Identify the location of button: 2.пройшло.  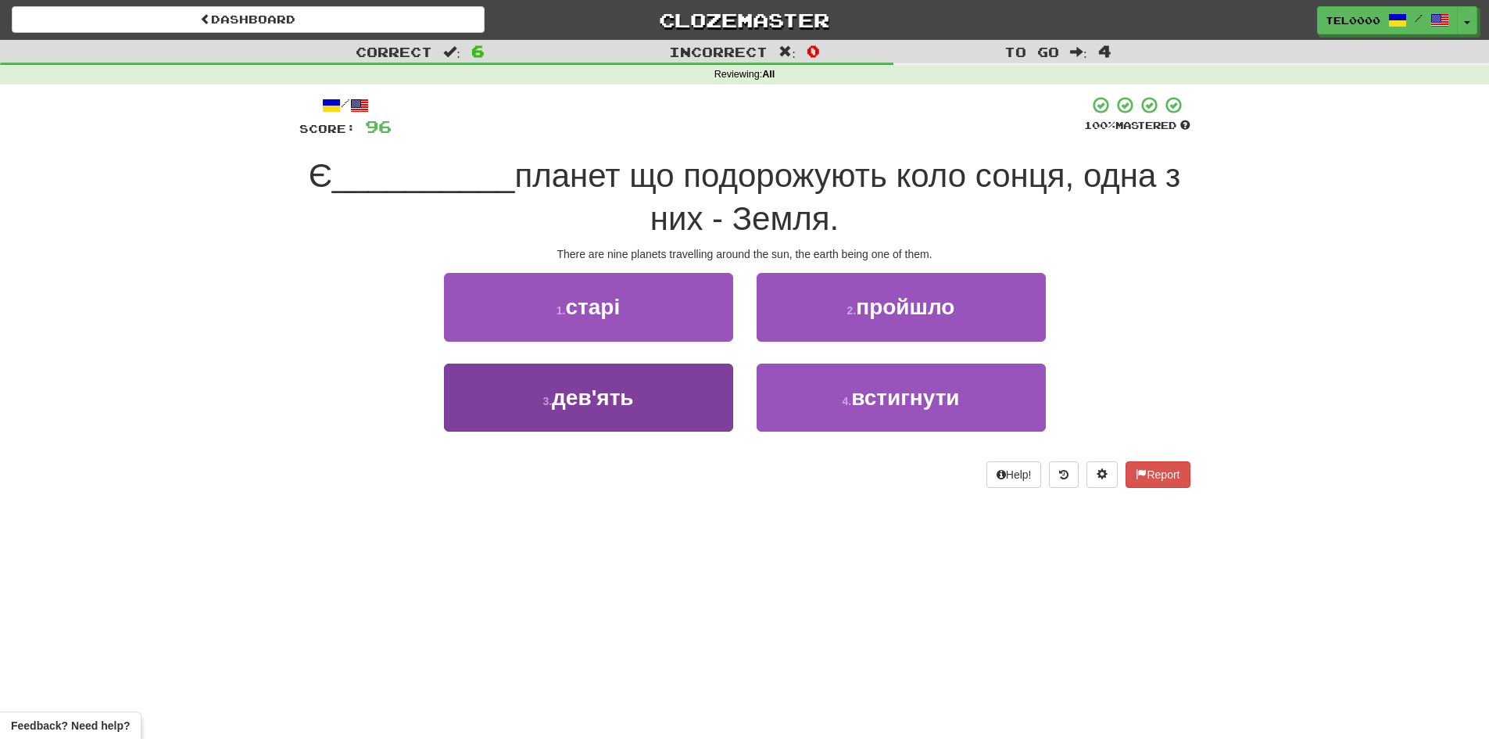
(901, 306).